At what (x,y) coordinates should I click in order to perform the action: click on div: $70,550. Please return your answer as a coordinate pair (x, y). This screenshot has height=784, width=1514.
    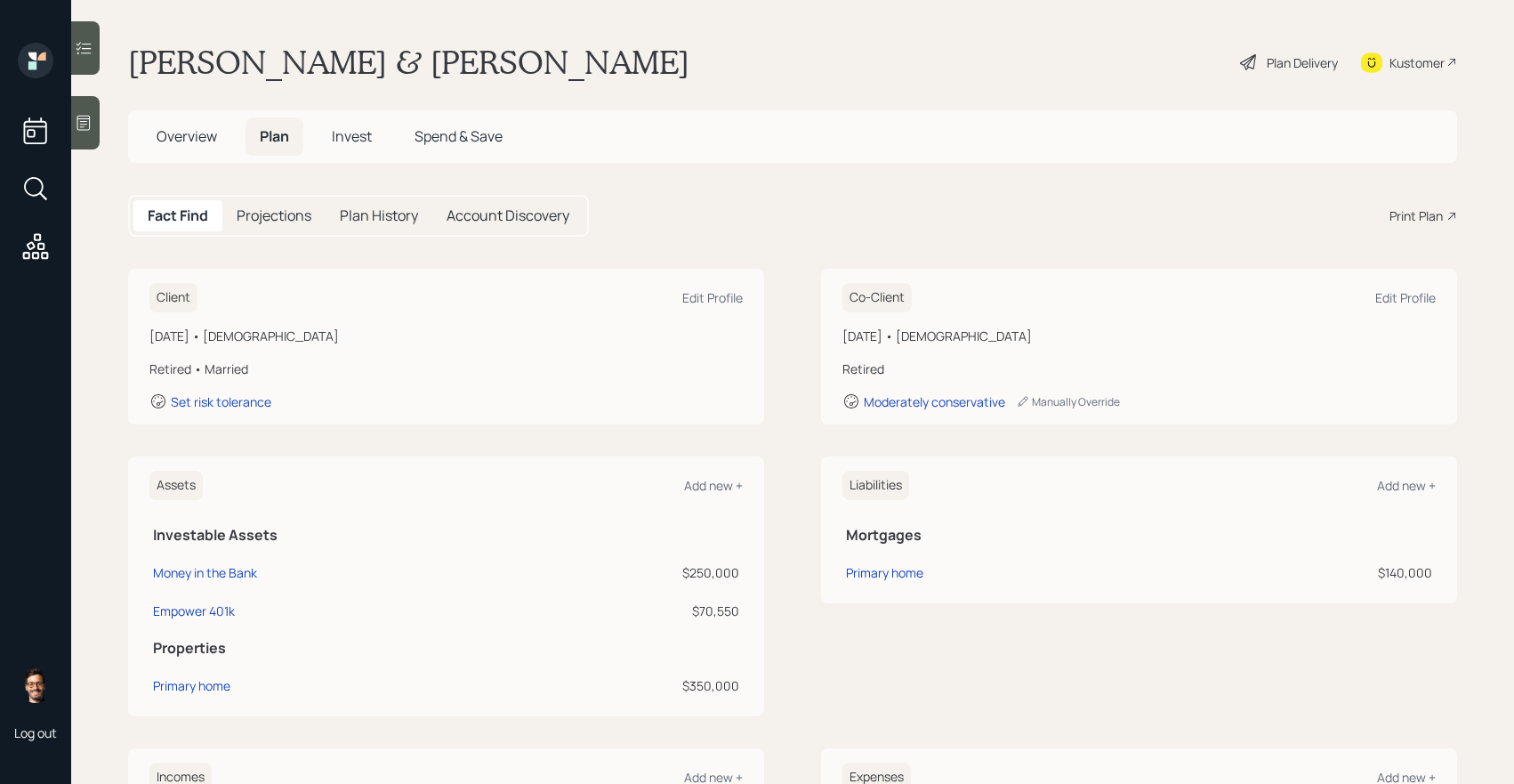
    Looking at the image, I should click on (634, 610).